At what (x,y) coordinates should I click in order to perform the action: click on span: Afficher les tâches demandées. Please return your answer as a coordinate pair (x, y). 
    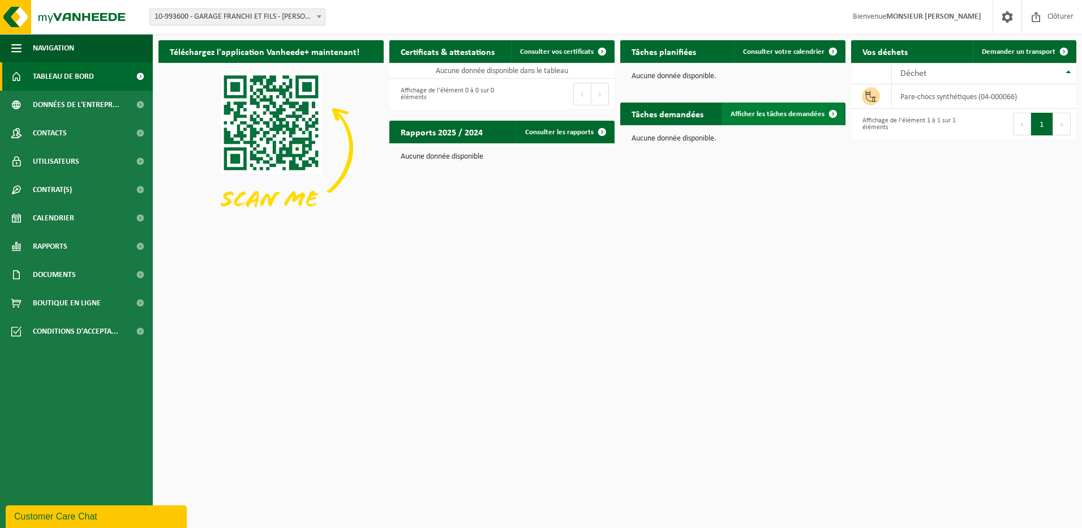
    Looking at the image, I should click on (778, 114).